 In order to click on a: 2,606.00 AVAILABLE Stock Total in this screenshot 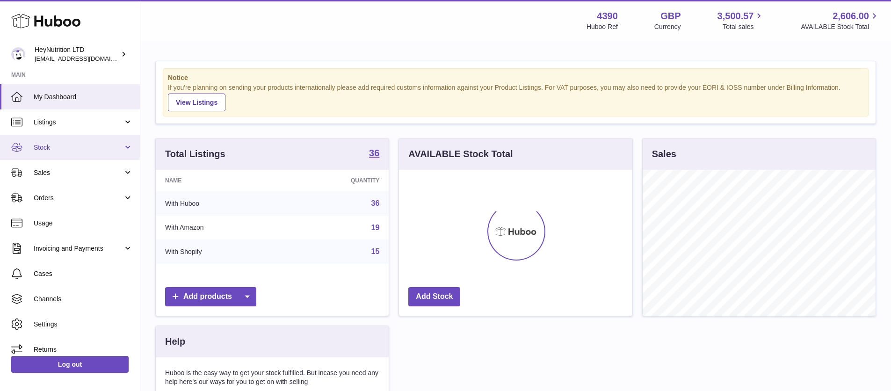, I will do `click(840, 21)`.